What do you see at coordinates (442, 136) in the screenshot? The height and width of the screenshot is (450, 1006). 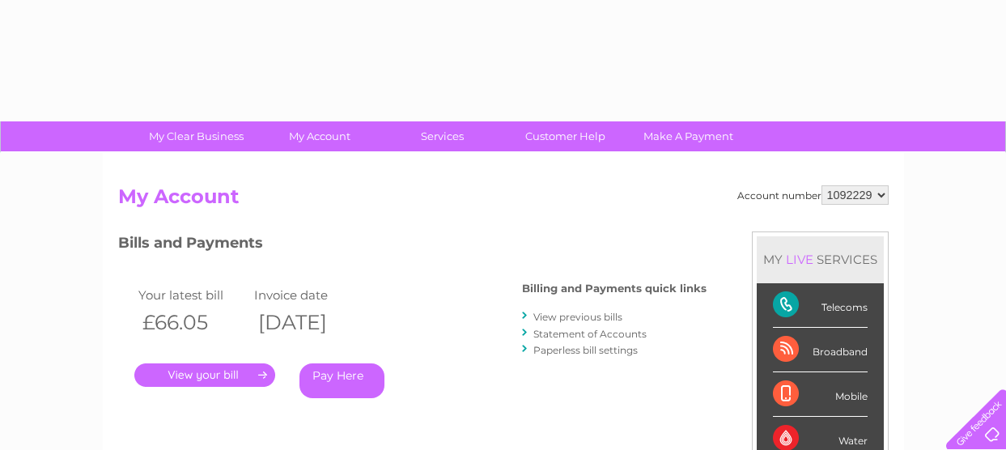 I see `a: Services` at bounding box center [442, 136].